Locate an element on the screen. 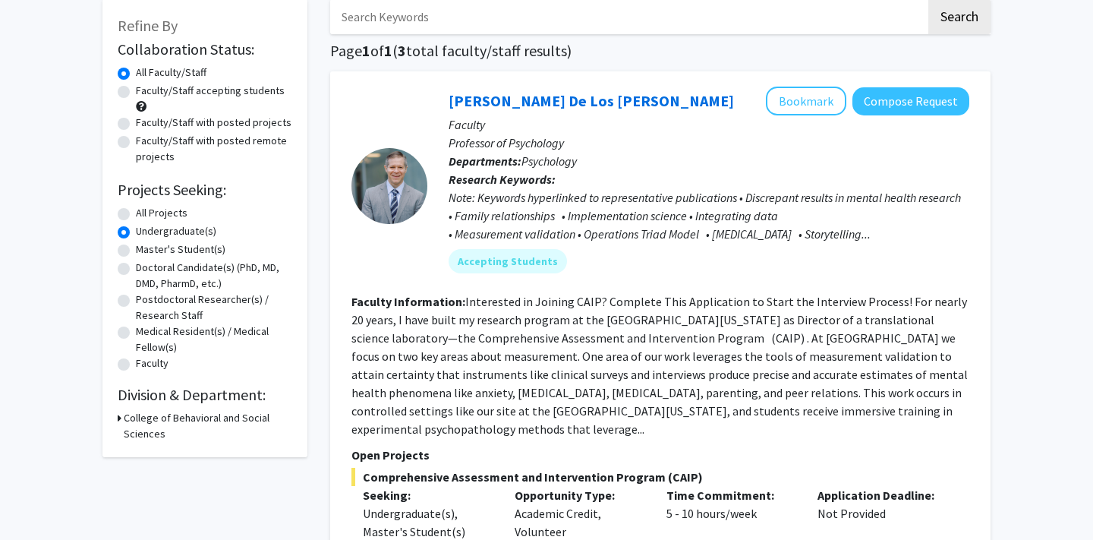  p: Professor of Psychology is located at coordinates (709, 143).